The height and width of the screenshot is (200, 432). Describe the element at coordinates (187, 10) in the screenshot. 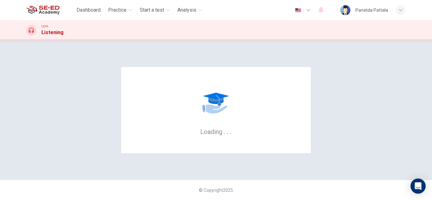

I see `span: Analysis` at that location.